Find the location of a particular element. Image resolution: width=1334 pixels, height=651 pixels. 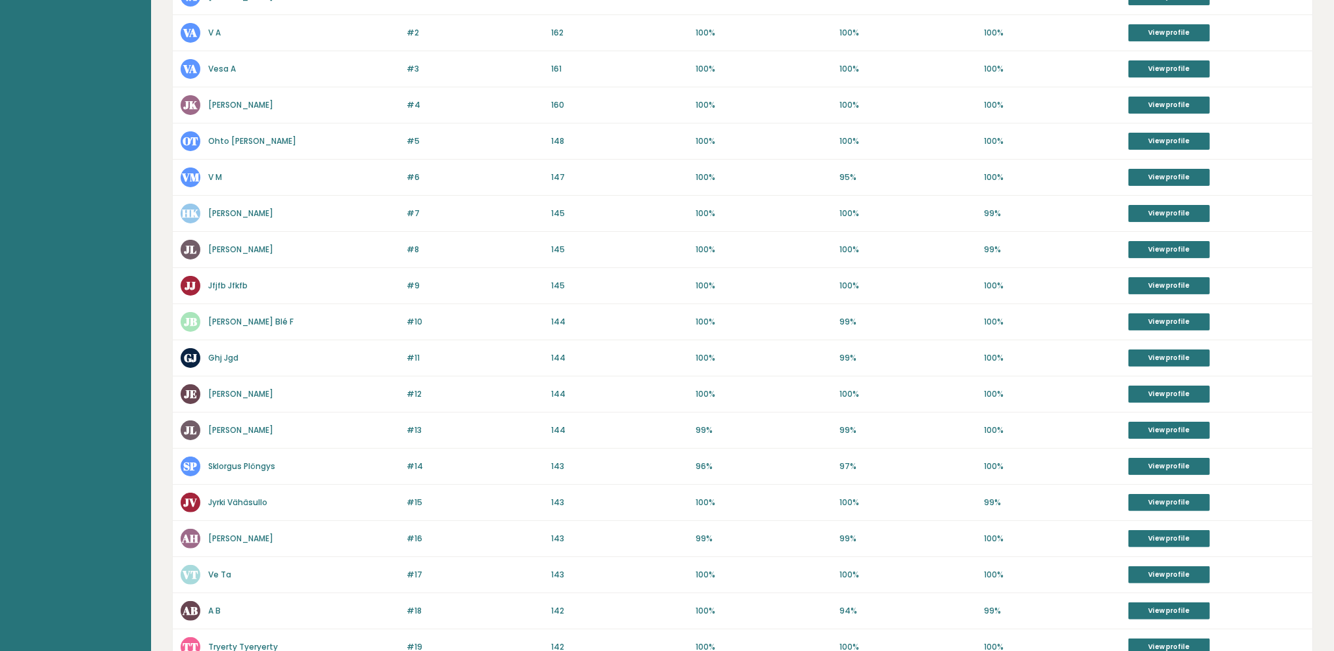

p: #12 is located at coordinates (475, 394).